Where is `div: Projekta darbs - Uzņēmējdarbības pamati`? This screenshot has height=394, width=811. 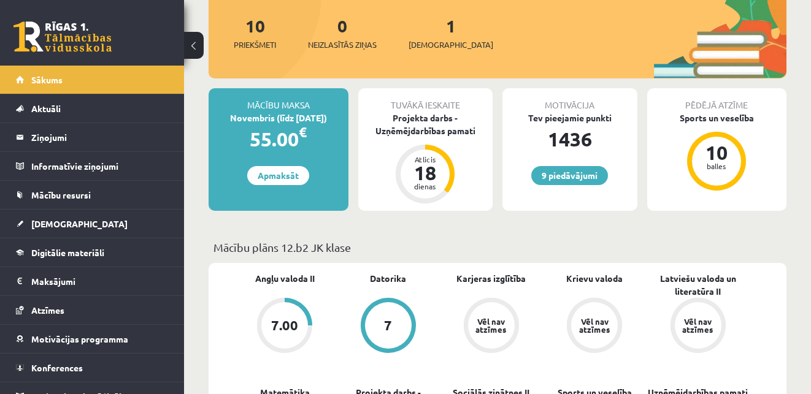
div: Projekta darbs - Uzņēmējdarbības pamati is located at coordinates (426, 124).